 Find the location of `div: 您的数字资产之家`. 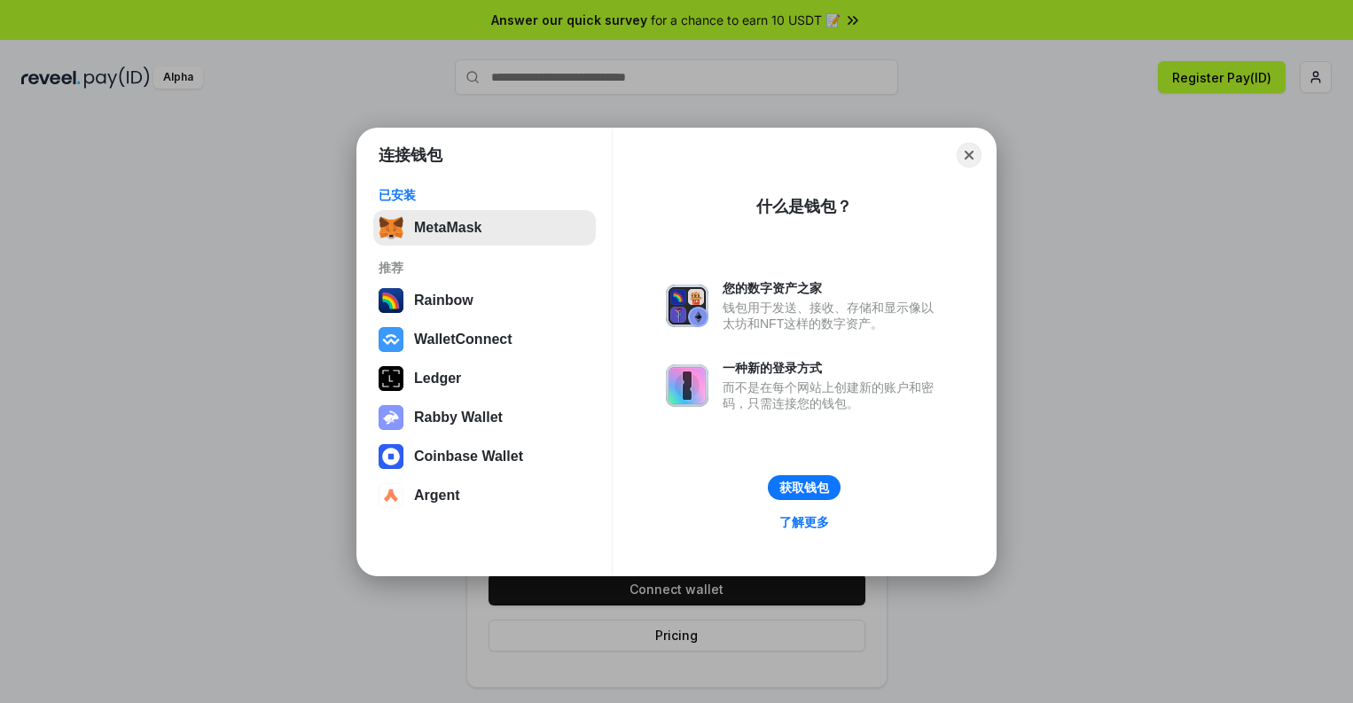

div: 您的数字资产之家 is located at coordinates (833, 288).